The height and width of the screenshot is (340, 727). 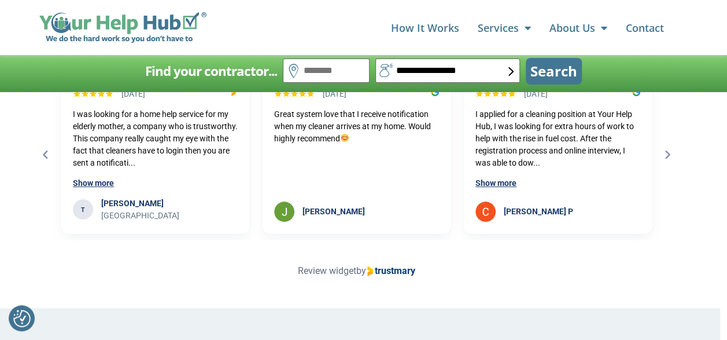 I want to click on div: Great system love that I receive notification when my cleaner arrives at my home. Would highly re..., so click(x=356, y=126).